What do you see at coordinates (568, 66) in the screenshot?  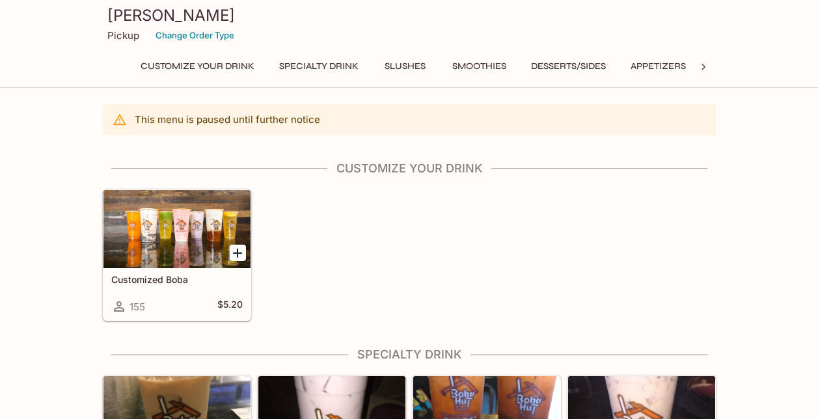 I see `button: Desserts/Sides` at bounding box center [568, 66].